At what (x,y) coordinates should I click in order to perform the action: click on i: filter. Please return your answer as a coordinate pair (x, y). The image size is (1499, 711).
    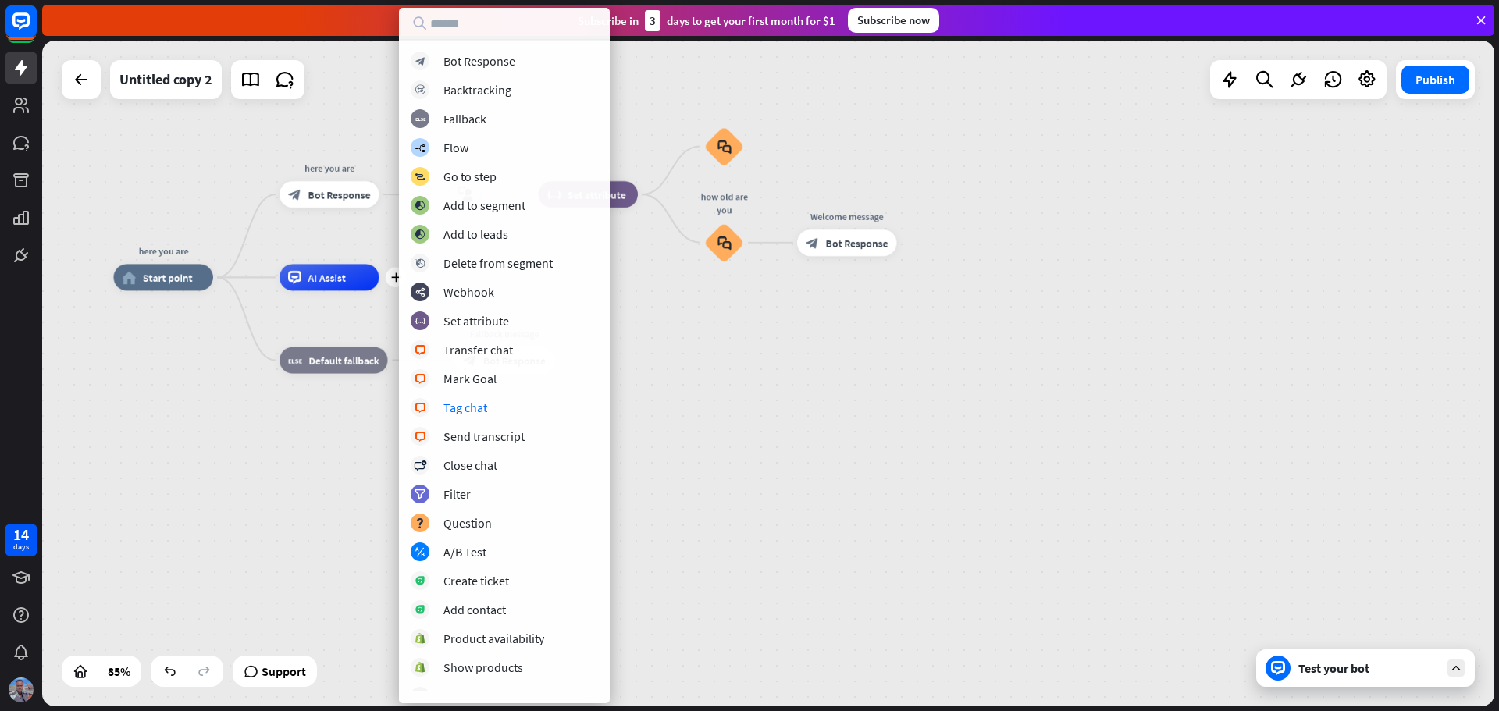
    Looking at the image, I should click on (420, 494).